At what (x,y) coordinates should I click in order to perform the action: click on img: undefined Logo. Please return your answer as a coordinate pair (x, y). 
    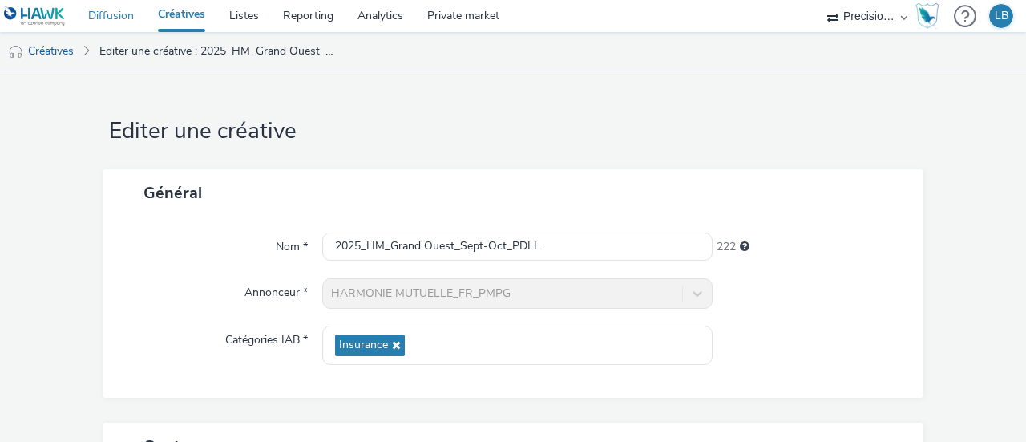
    Looking at the image, I should click on (34, 16).